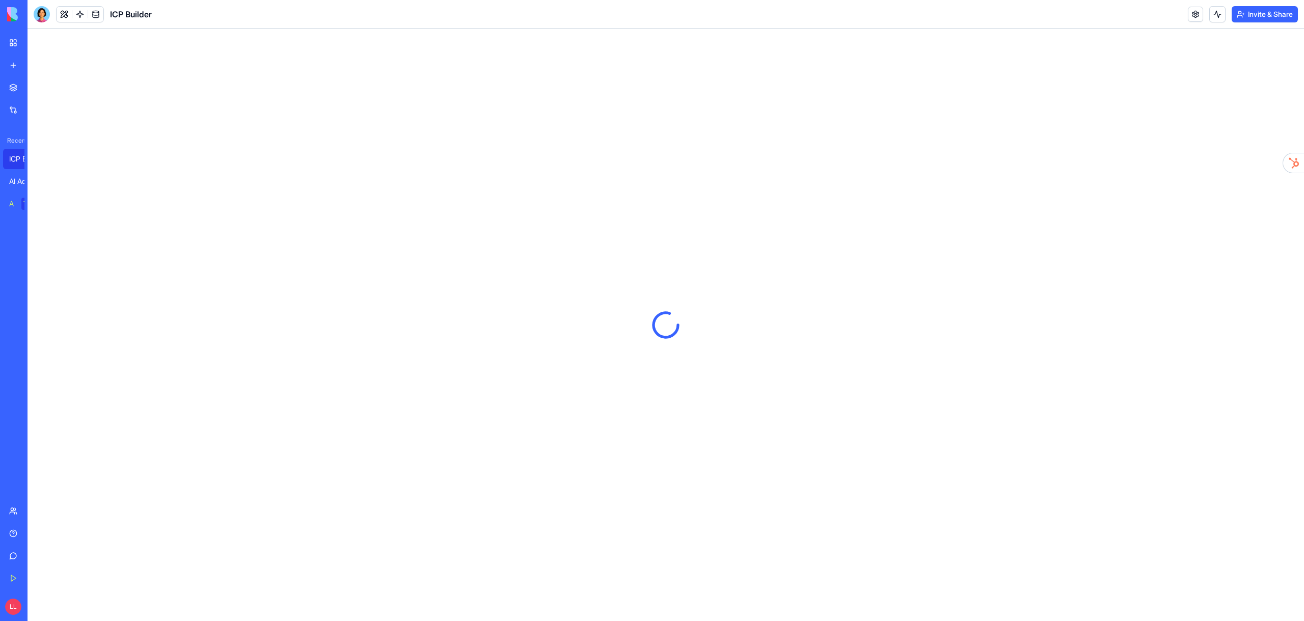 The width and height of the screenshot is (1304, 621). What do you see at coordinates (23, 159) in the screenshot?
I see `div: ICP Builder` at bounding box center [23, 159].